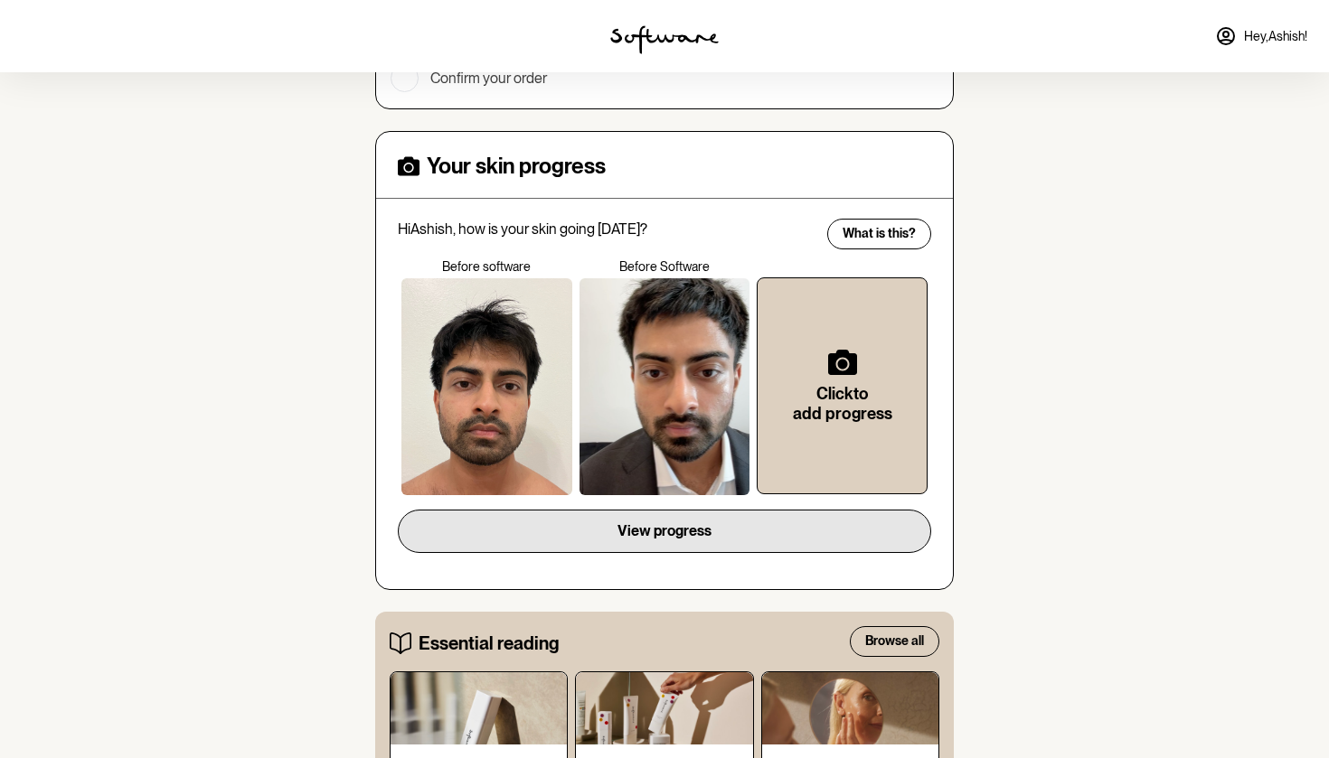  What do you see at coordinates (488, 644) in the screenshot?
I see `h5: Essential reading` at bounding box center [488, 644].